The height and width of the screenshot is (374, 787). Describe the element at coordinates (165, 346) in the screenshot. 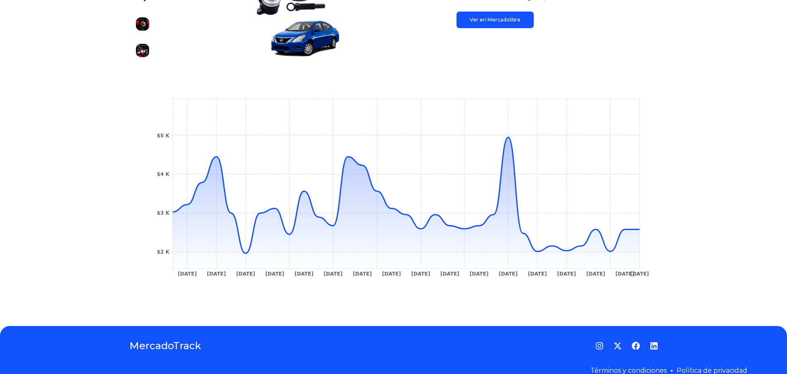

I see `a: MercadoTrack` at that location.